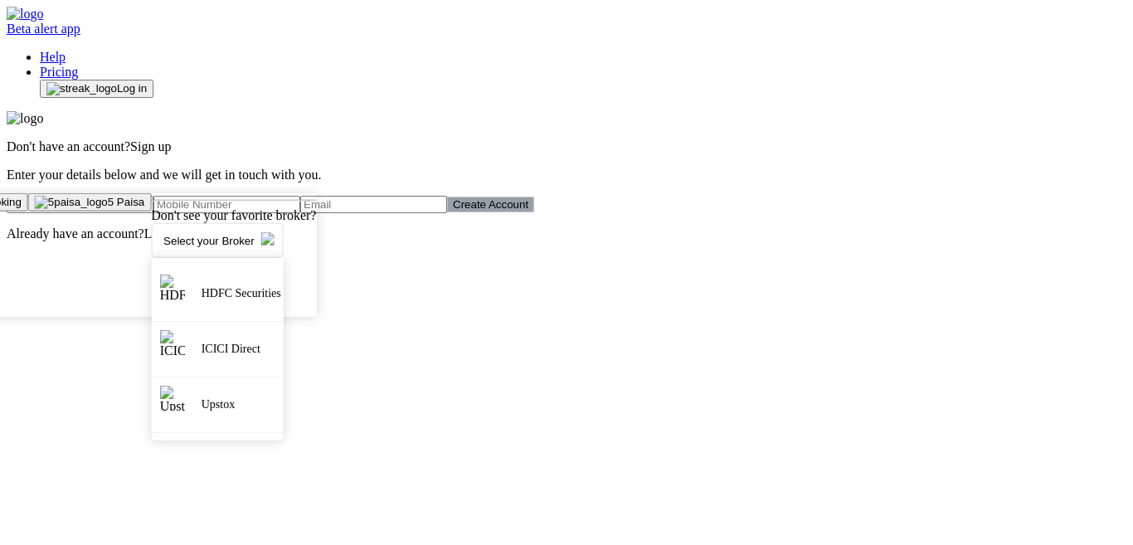 This screenshot has height=545, width=1133. I want to click on a: logoBeta alert app, so click(567, 29).